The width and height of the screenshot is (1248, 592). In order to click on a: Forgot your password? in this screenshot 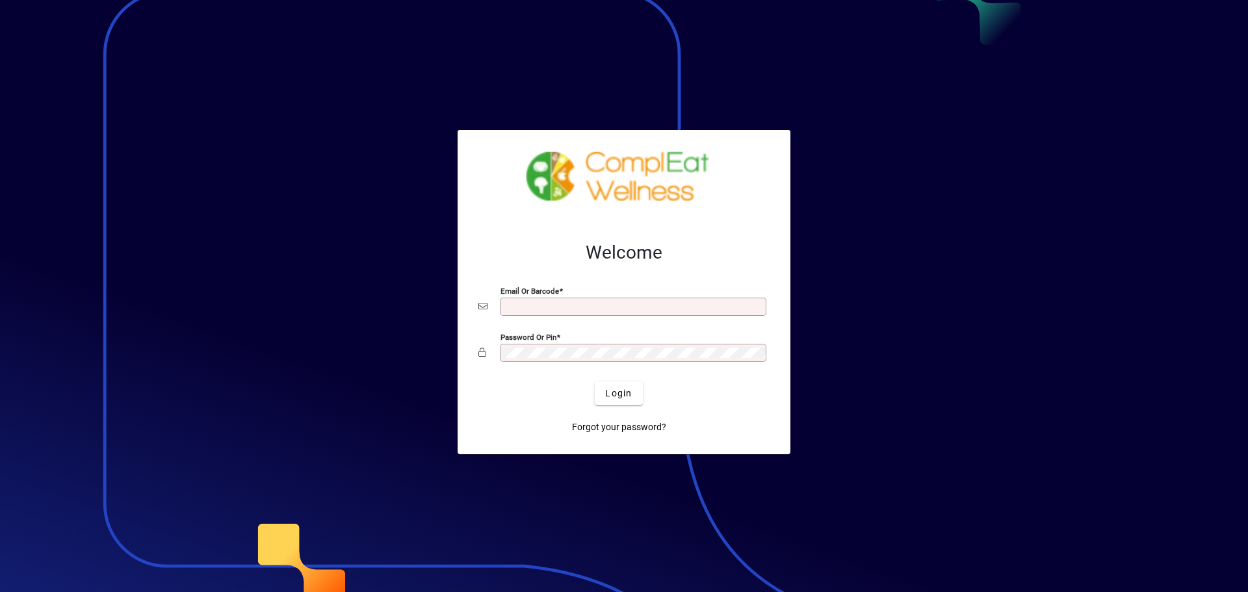, I will do `click(619, 427)`.